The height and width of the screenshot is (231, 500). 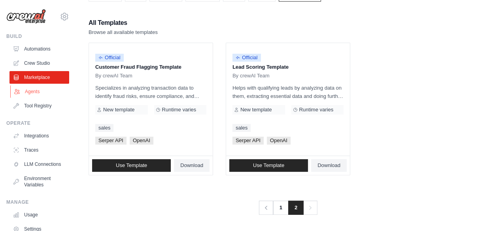 What do you see at coordinates (26, 17) in the screenshot?
I see `img: Logo` at bounding box center [26, 17].